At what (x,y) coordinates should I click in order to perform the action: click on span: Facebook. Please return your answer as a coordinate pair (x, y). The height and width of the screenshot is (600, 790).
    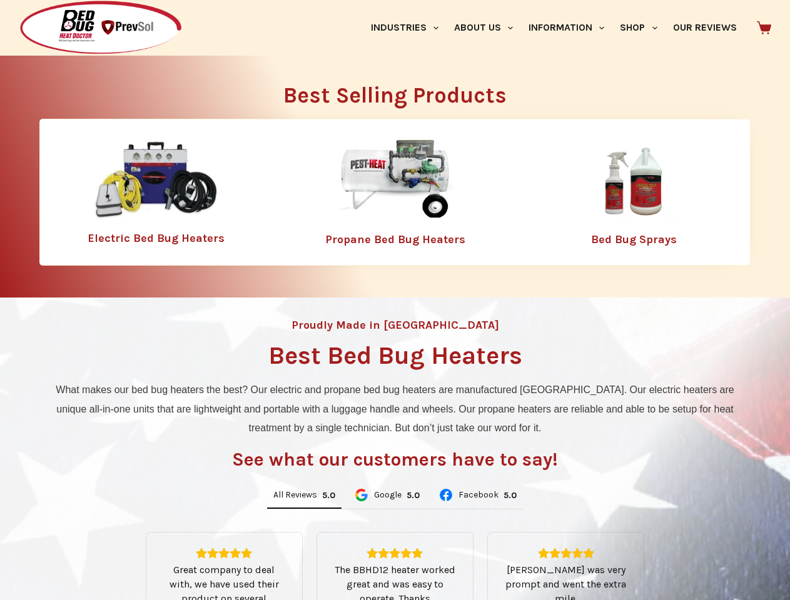
    Looking at the image, I should click on (478, 495).